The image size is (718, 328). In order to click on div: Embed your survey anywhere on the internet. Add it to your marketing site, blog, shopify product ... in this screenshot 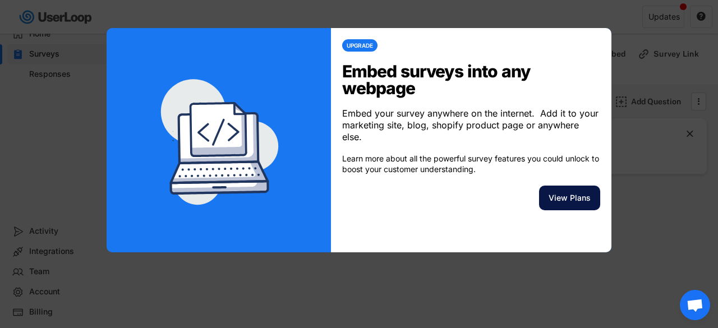, I will do `click(471, 125)`.